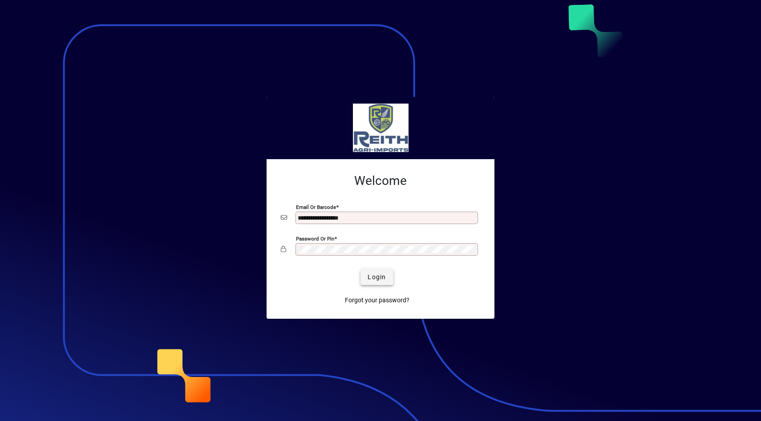 Image resolution: width=761 pixels, height=421 pixels. What do you see at coordinates (376, 277) in the screenshot?
I see `span: Login` at bounding box center [376, 277].